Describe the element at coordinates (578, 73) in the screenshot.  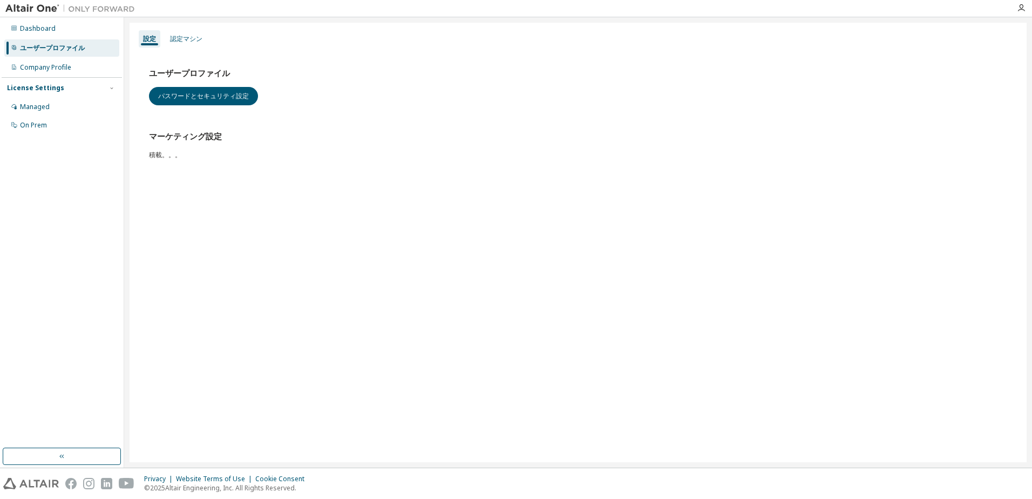
I see `h3: ユーザープロファイル` at that location.